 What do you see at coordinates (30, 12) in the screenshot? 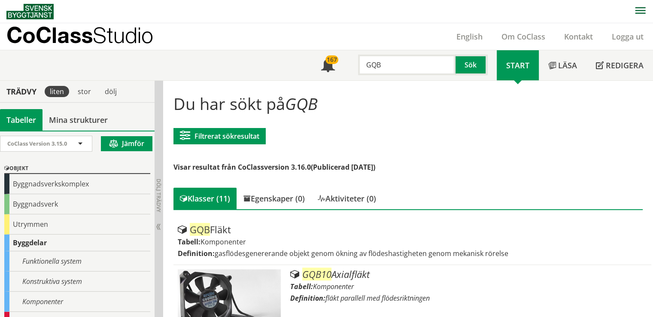
I see `img: Svensk Byggtjänst` at bounding box center [30, 12].